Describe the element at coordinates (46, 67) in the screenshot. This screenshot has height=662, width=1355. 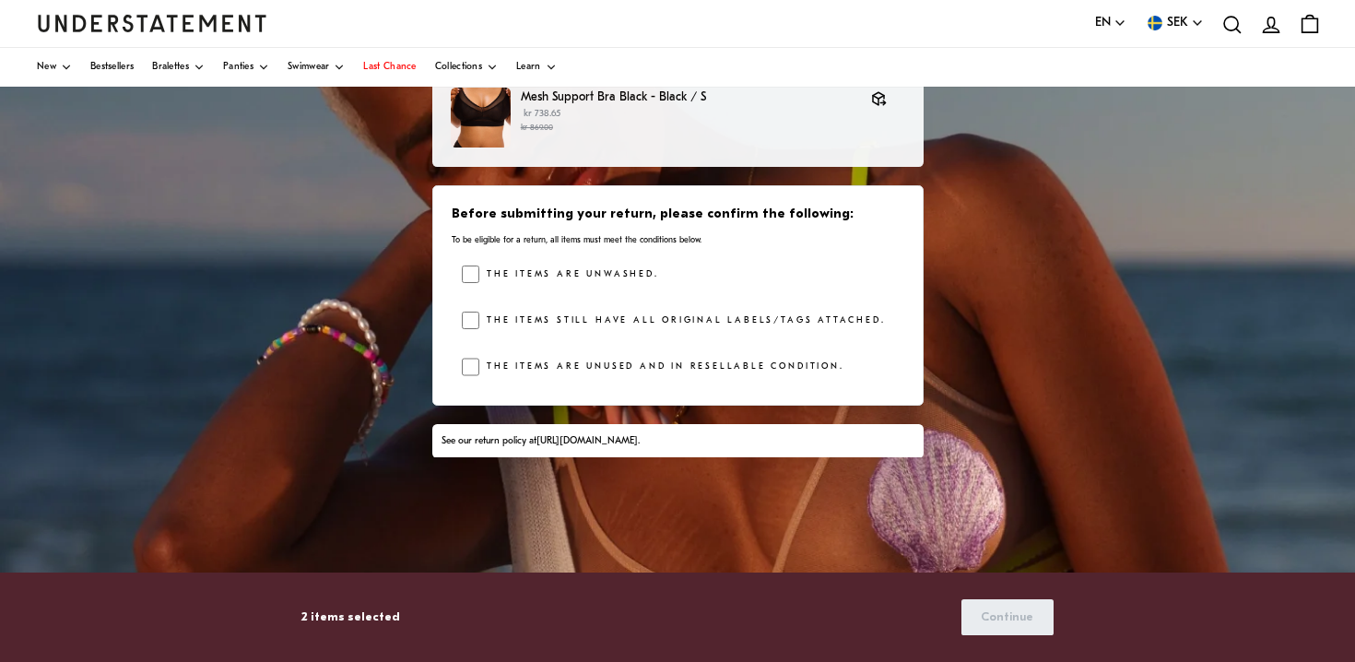
I see `span: New` at that location.